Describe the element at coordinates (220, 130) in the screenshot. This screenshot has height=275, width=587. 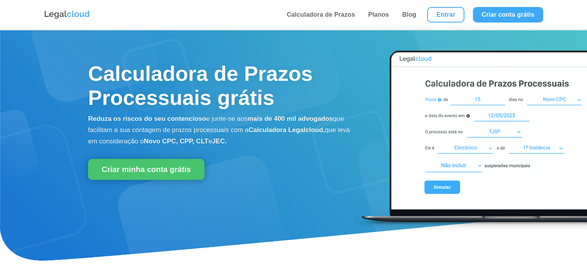
I see `p: e junte-se aos que facilitam a sua contagem de prazos processuais com a que leva em consideração o e` at that location.